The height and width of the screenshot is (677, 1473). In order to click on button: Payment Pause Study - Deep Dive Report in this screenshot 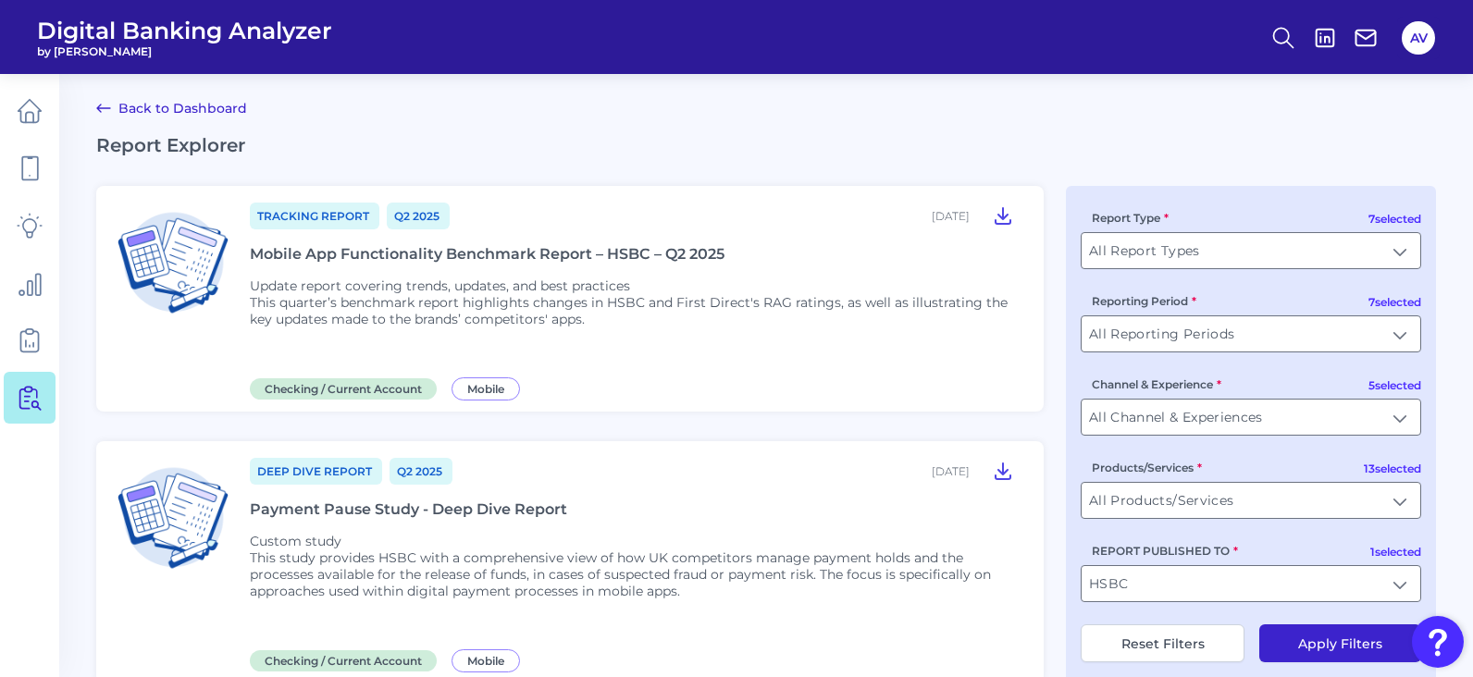, I will do `click(1003, 471)`.